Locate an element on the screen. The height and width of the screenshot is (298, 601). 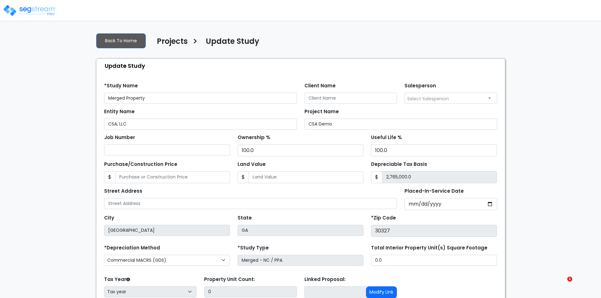
input: Client Name is located at coordinates (351, 98).